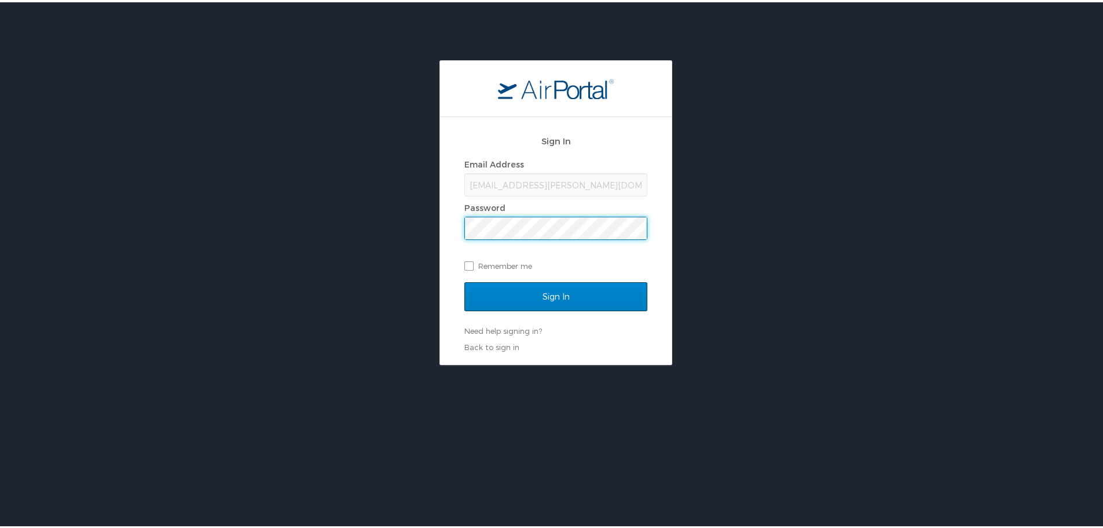 This screenshot has height=528, width=1103. Describe the element at coordinates (556, 86) in the screenshot. I see `img: logo` at that location.